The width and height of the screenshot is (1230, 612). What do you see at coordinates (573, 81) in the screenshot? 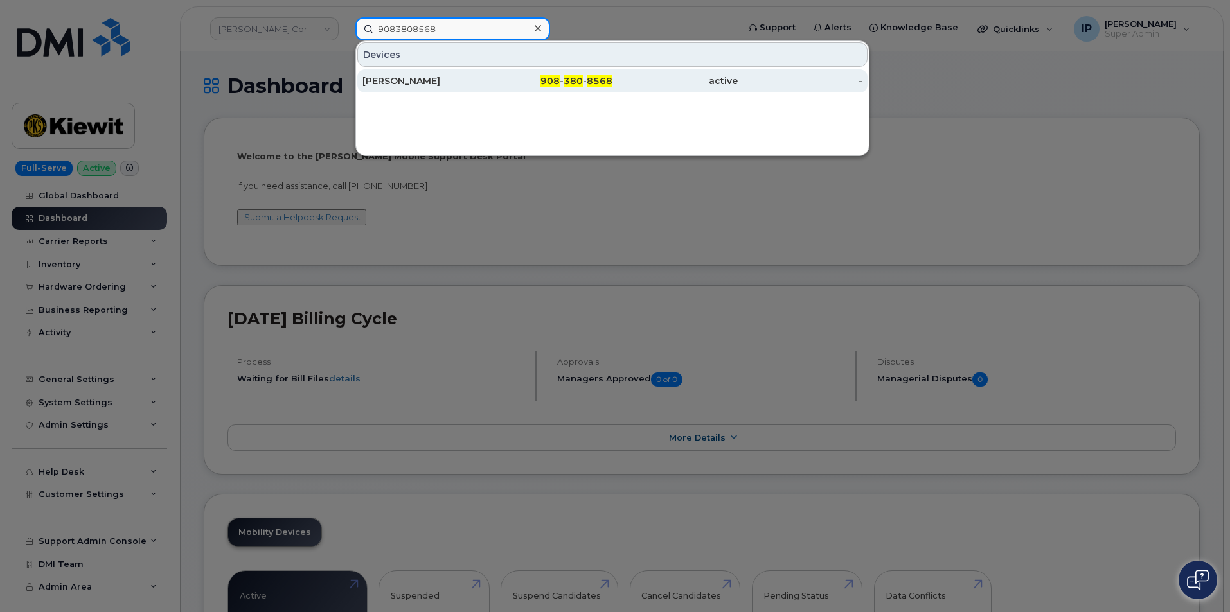
I see `span: 380` at bounding box center [573, 81].